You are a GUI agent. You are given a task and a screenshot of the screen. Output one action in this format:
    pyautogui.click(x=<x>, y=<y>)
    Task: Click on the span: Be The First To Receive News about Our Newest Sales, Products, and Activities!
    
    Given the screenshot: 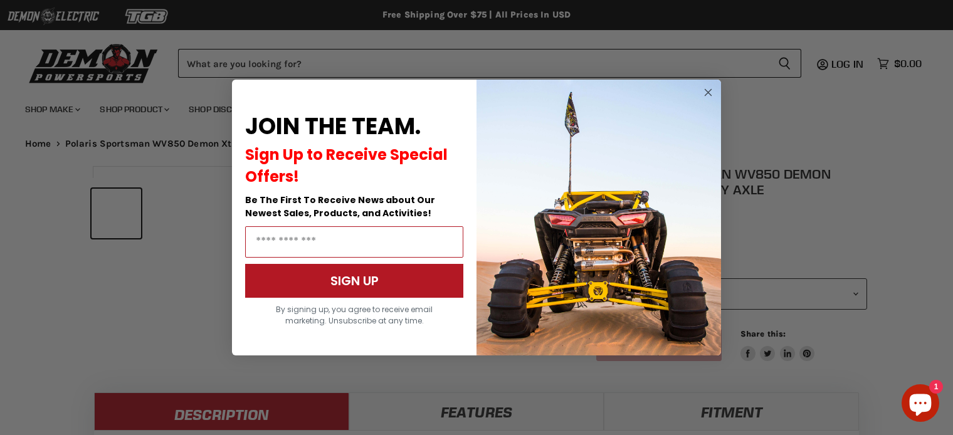 What is the action you would take?
    pyautogui.click(x=340, y=206)
    